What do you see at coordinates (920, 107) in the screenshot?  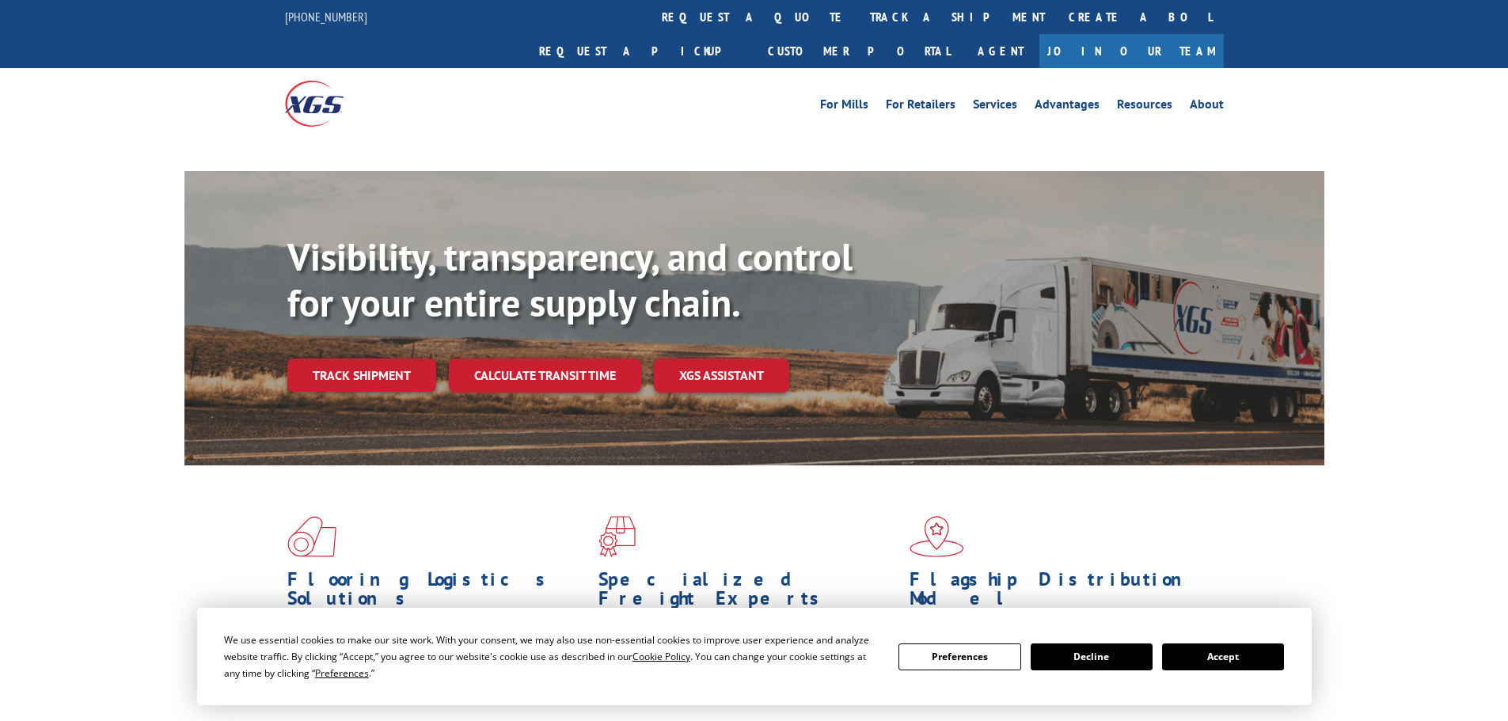 I see `a: For Retailers` at bounding box center [920, 107].